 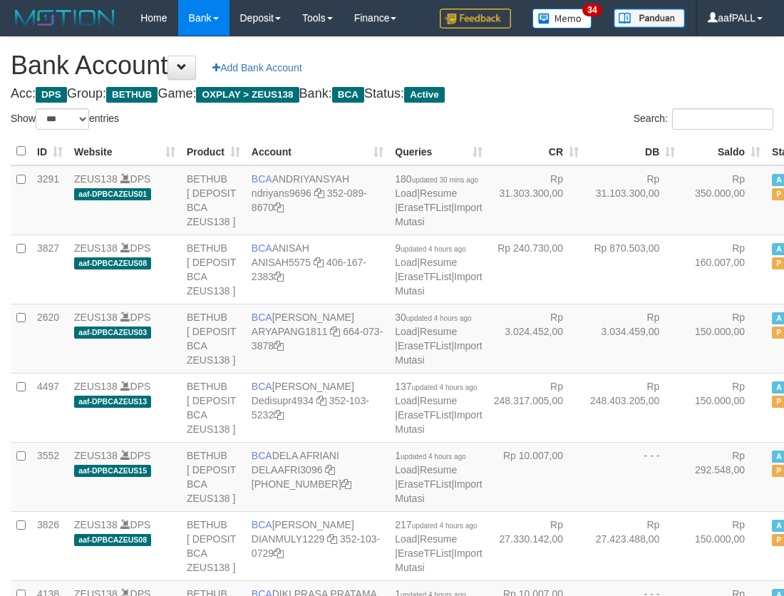 I want to click on td: ANISAH 406-167-2383, so click(x=317, y=269).